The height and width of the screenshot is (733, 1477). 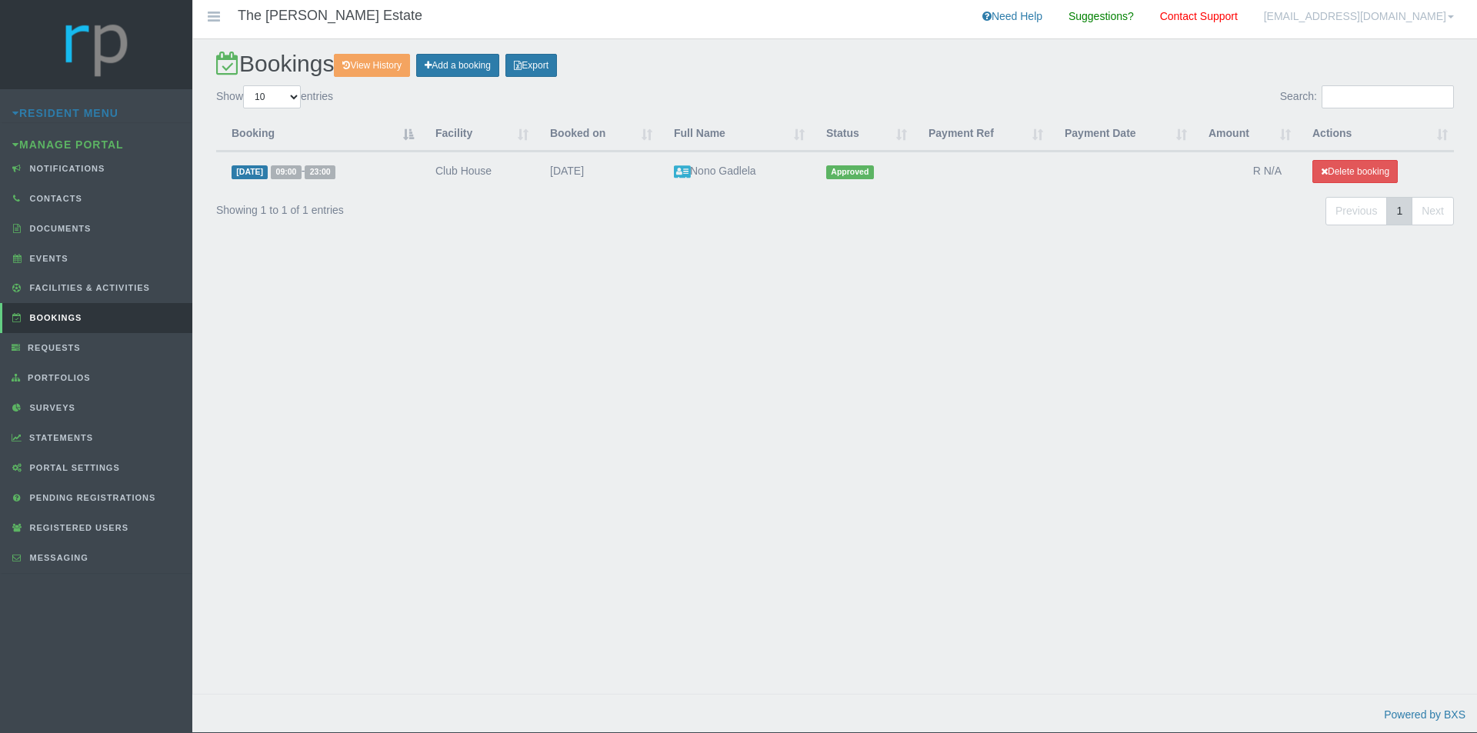 What do you see at coordinates (735, 171) in the screenshot?
I see `td: Nono Gadlela` at bounding box center [735, 171].